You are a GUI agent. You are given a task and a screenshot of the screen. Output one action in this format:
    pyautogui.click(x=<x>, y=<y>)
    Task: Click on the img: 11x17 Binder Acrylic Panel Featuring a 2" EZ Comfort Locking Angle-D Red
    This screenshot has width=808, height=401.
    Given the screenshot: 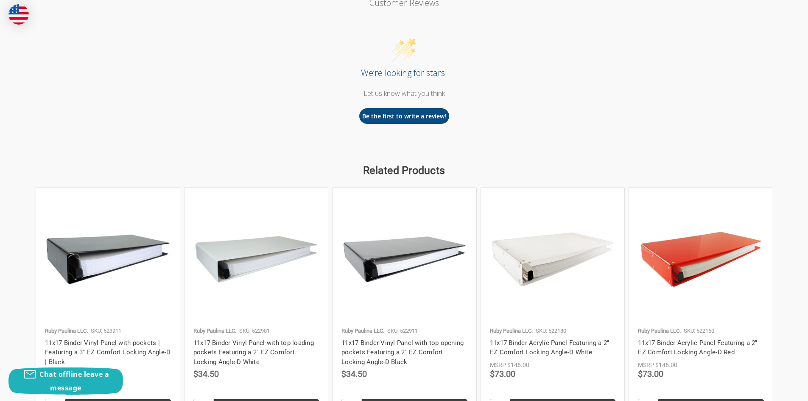 What is the action you would take?
    pyautogui.click(x=701, y=259)
    